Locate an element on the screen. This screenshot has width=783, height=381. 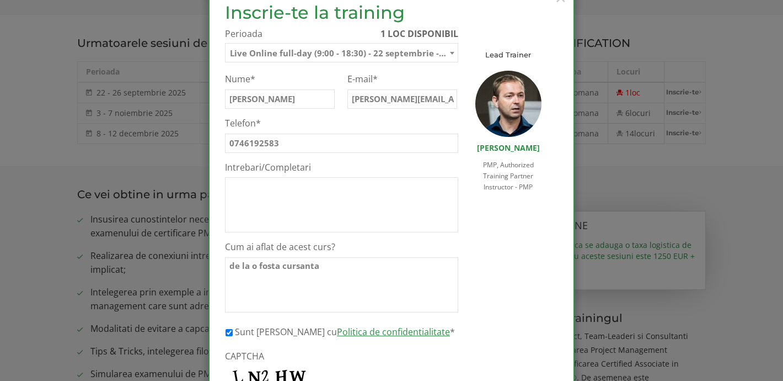
span: loc disponibil is located at coordinates (423, 34).